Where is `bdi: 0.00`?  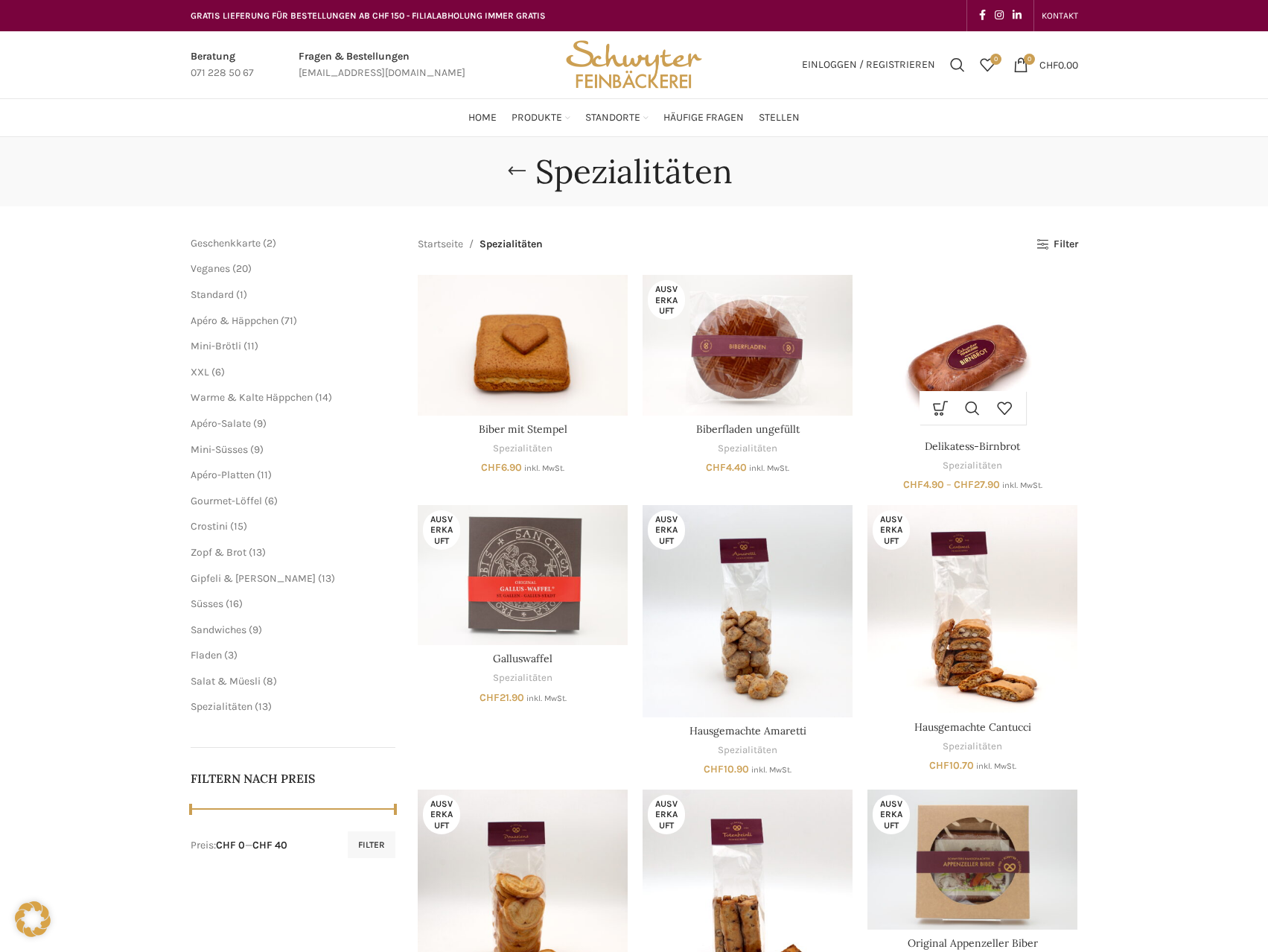 bdi: 0.00 is located at coordinates (1059, 64).